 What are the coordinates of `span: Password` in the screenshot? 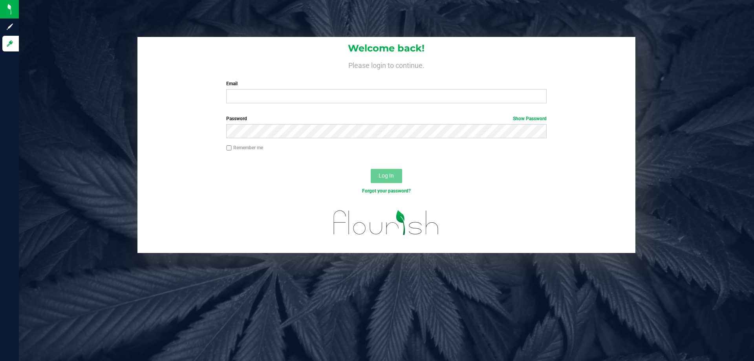 It's located at (236, 119).